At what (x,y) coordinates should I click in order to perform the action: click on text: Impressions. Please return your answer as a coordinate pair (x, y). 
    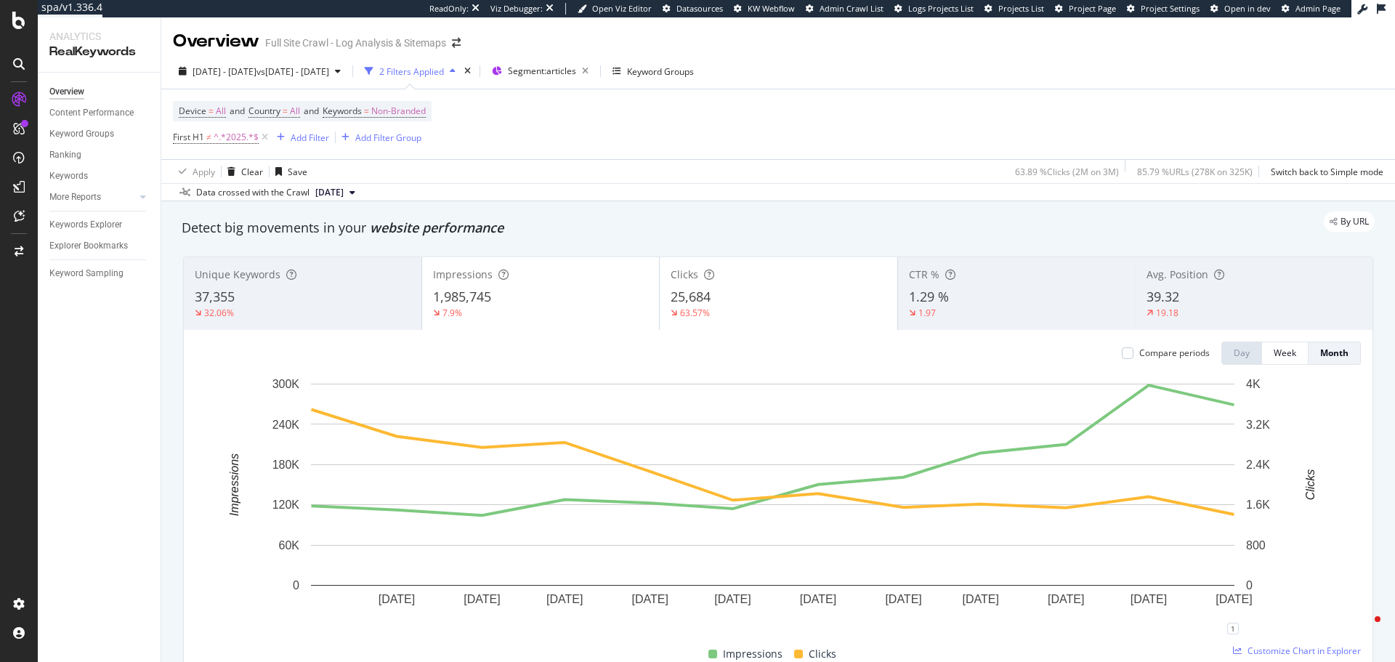
    Looking at the image, I should click on (234, 485).